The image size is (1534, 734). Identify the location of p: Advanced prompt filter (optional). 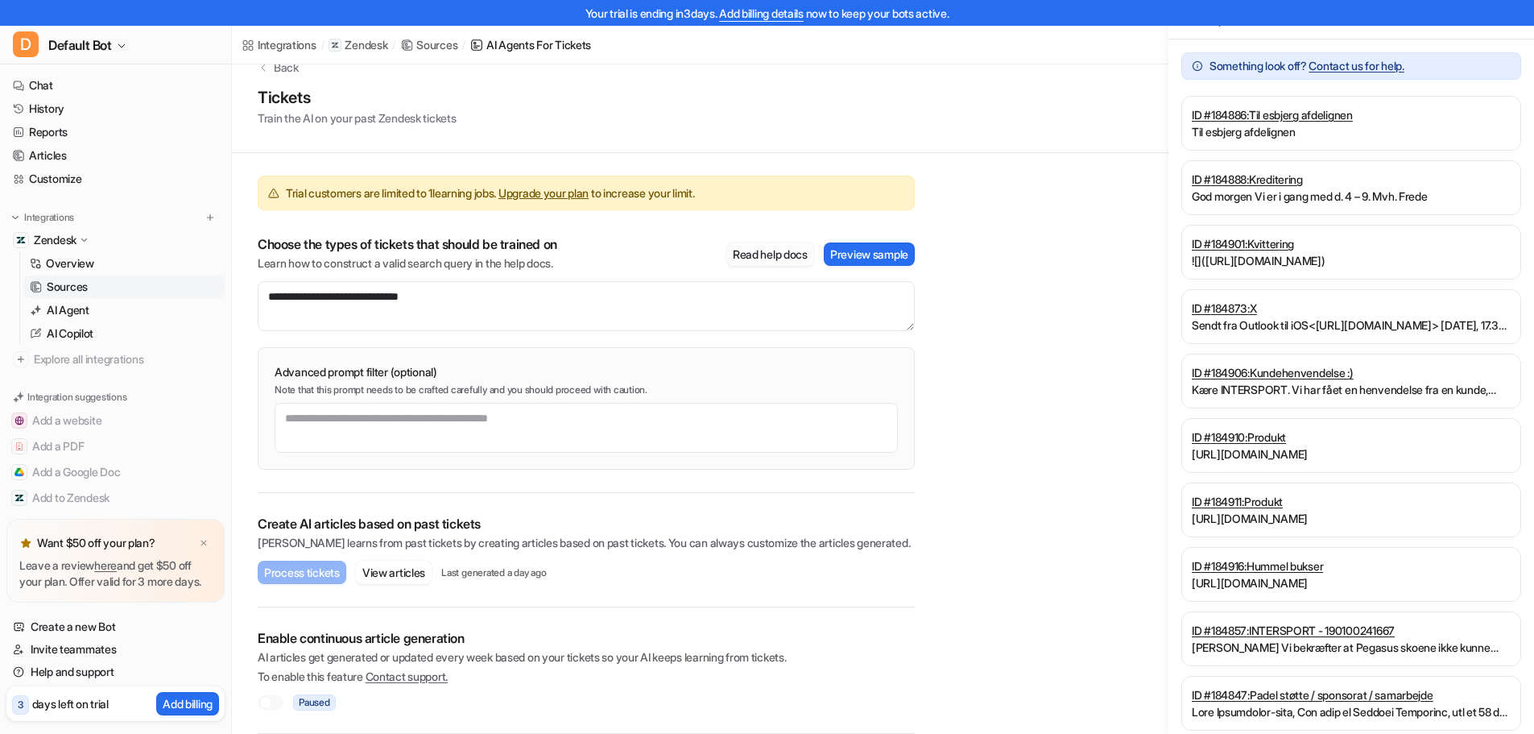
(586, 372).